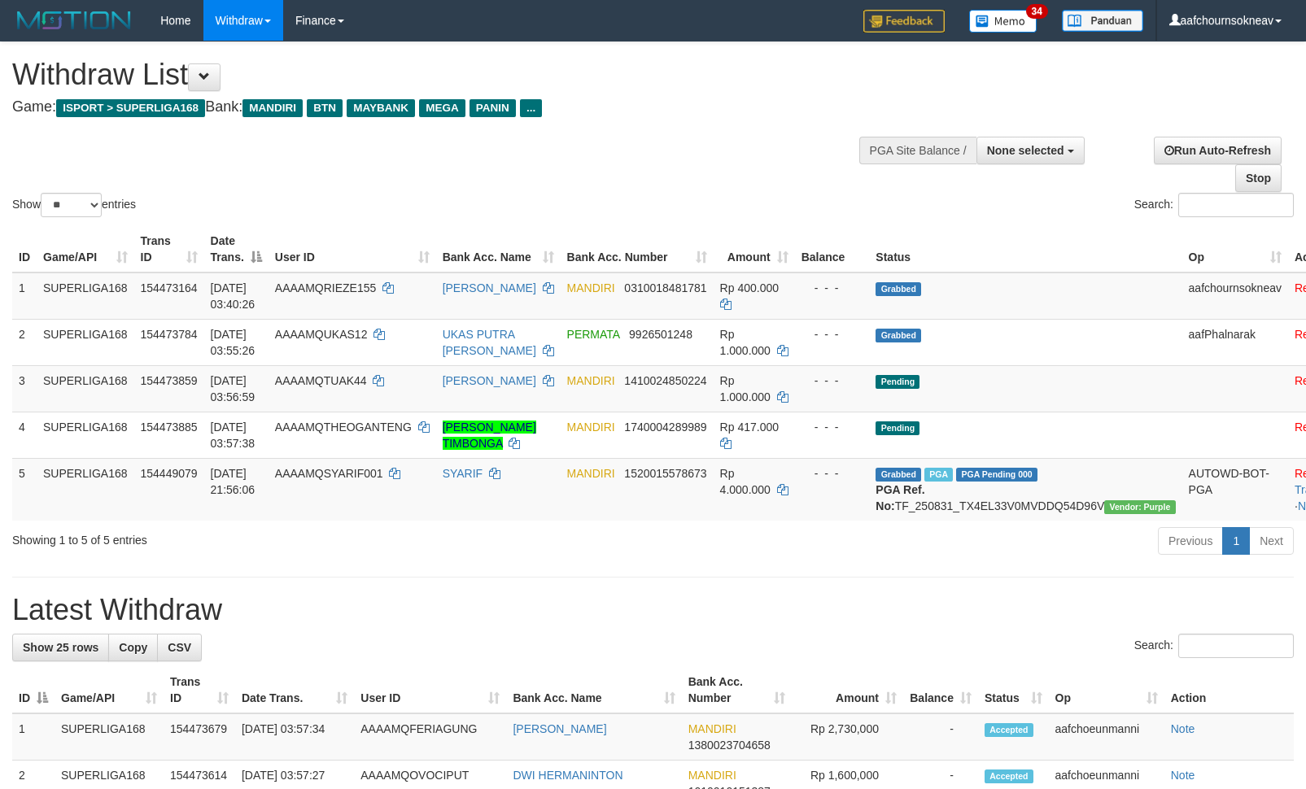 This screenshot has width=1306, height=789. Describe the element at coordinates (1025, 489) in the screenshot. I see `td: TF_250831_TX4EL33V0MVDDQ54D96V` at that location.